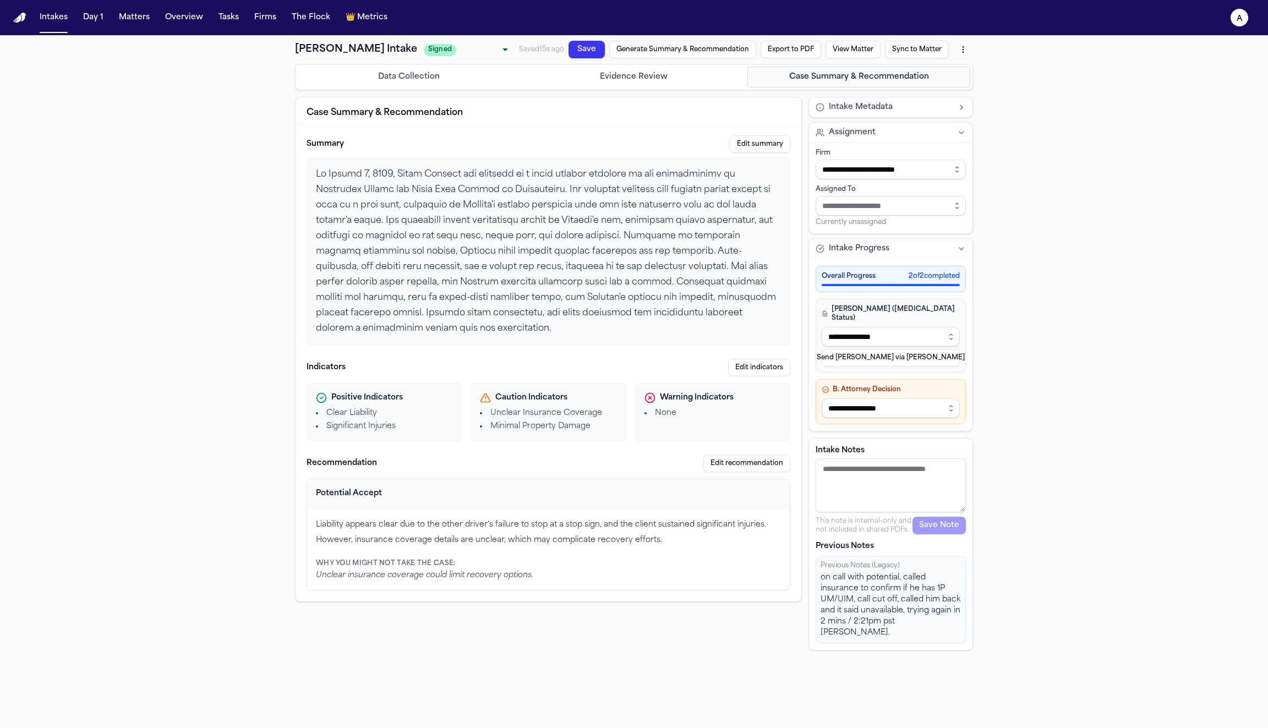  Describe the element at coordinates (384, 413) in the screenshot. I see `li: Clear Liability` at that location.